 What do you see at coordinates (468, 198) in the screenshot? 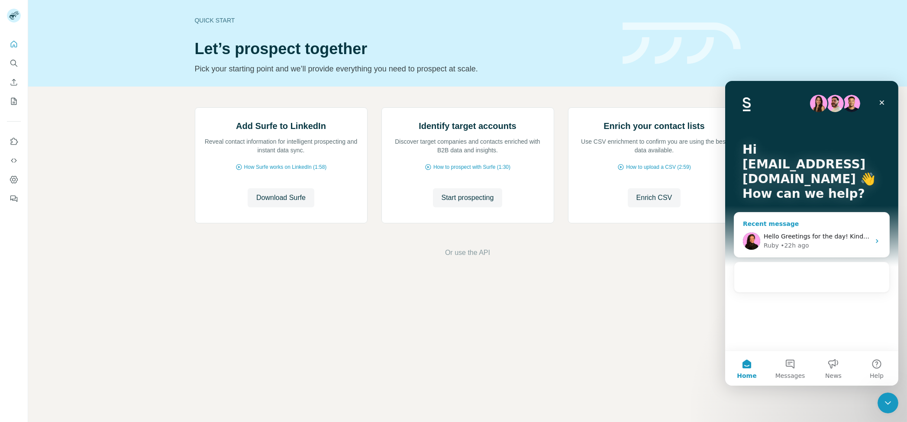
I see `button: Start prospecting` at bounding box center [468, 198].